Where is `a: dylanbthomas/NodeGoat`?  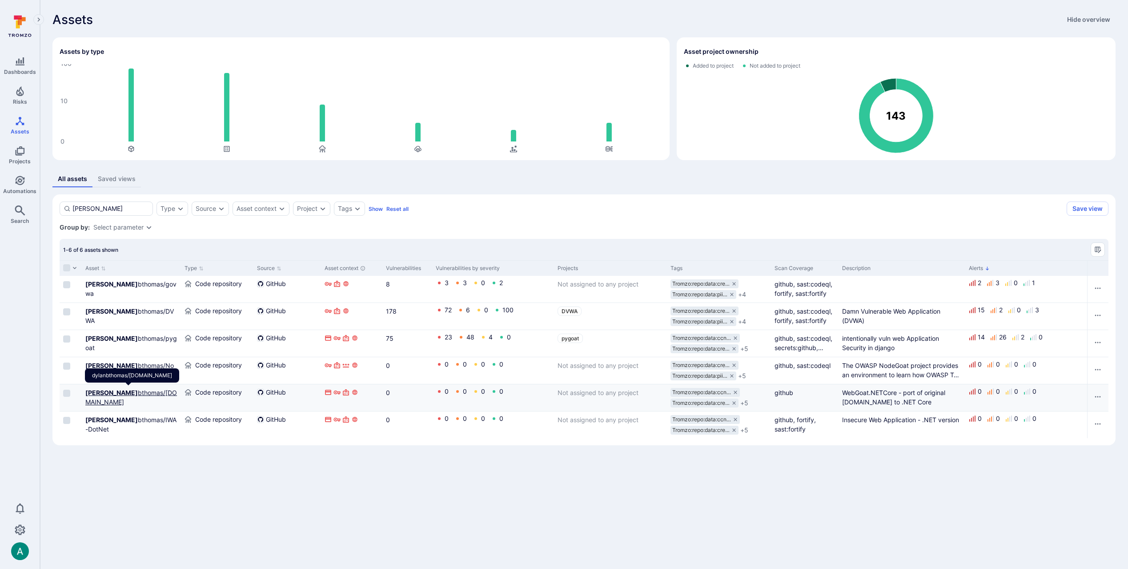 a: dylanbthomas/NodeGoat is located at coordinates (129, 370).